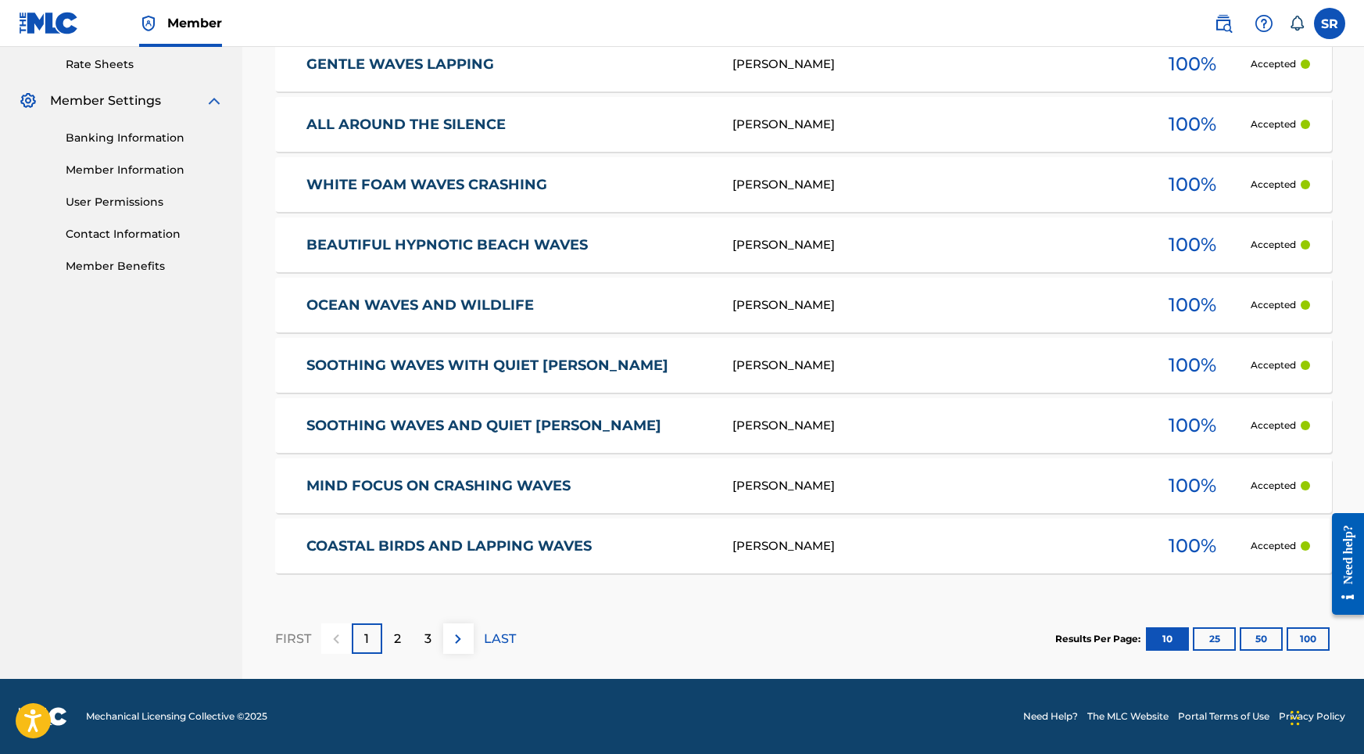 Image resolution: width=1364 pixels, height=754 pixels. I want to click on img: search, so click(1223, 23).